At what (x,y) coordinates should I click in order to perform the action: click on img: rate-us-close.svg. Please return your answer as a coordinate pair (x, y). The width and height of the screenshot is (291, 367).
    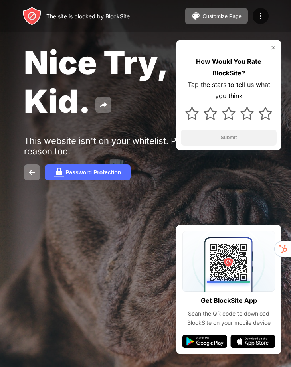
    Looking at the image, I should click on (273, 48).